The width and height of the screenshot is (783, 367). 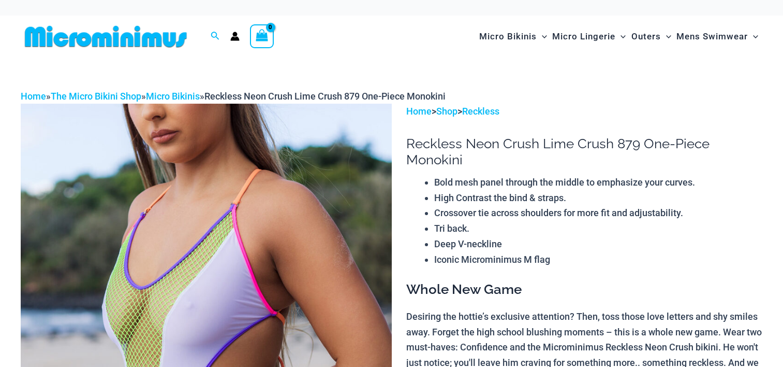 I want to click on li: High Contrast the bind & straps., so click(x=598, y=198).